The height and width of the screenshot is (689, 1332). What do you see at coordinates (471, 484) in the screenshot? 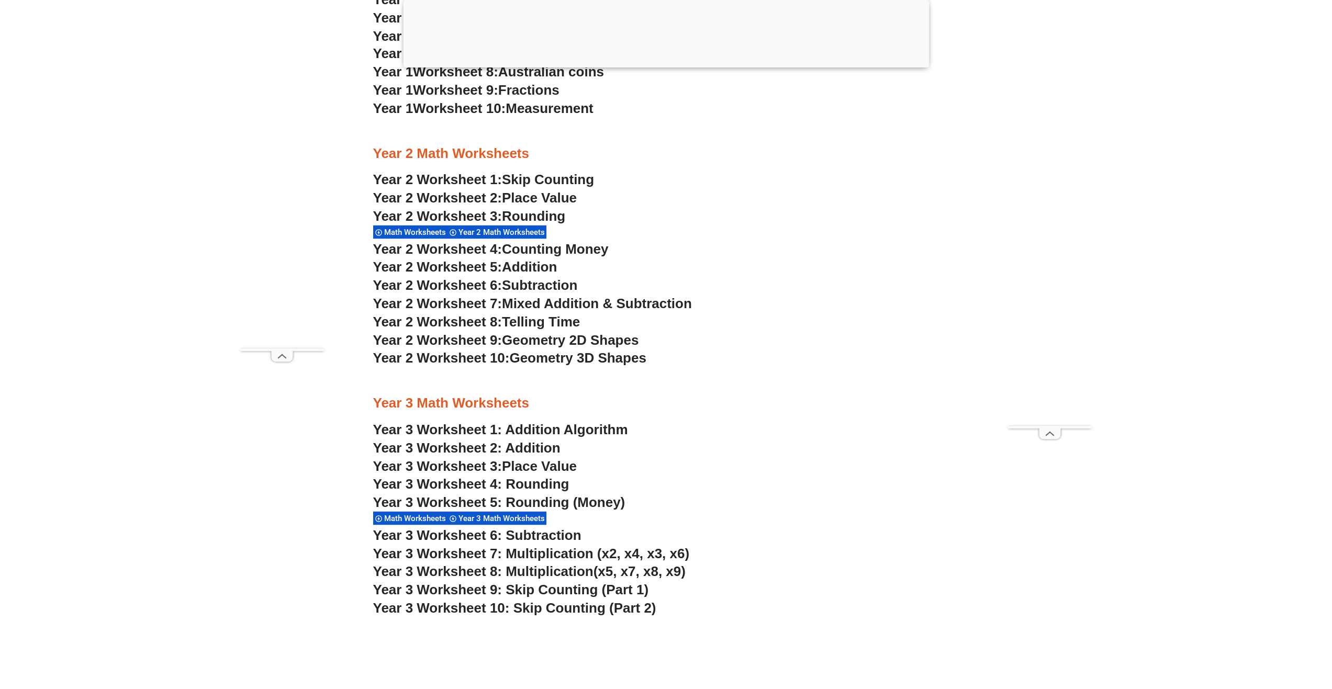
I see `span: Year 3 Worksheet 4: Rounding` at bounding box center [471, 484].